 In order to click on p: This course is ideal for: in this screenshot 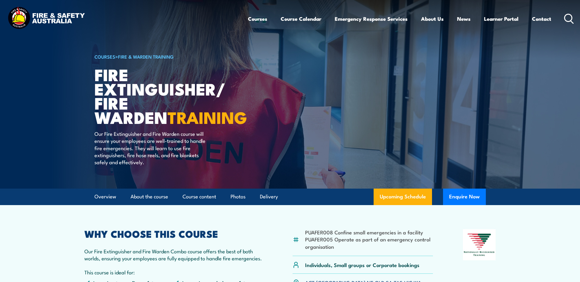, I will do `click(174, 272)`.